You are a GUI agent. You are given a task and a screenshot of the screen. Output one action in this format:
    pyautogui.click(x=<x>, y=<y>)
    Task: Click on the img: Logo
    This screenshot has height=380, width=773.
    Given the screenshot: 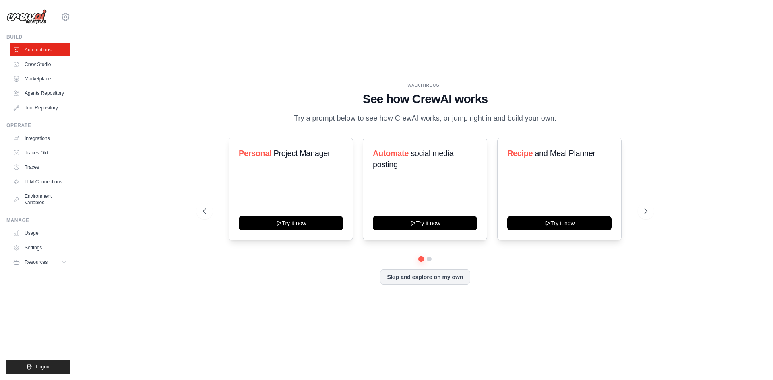 What is the action you would take?
    pyautogui.click(x=27, y=17)
    